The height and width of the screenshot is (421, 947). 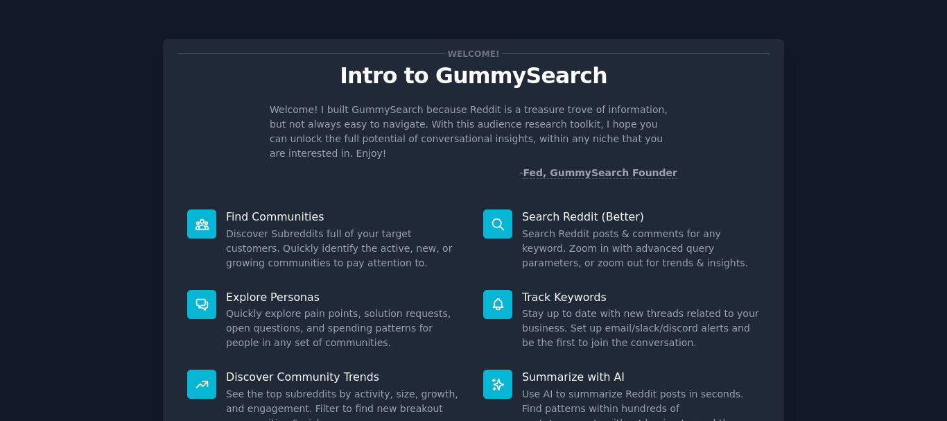 What do you see at coordinates (473, 132) in the screenshot?
I see `p: Welcome! I built GummySearch because Reddit is a treasure trove of information, but not always ea...` at bounding box center [473, 132].